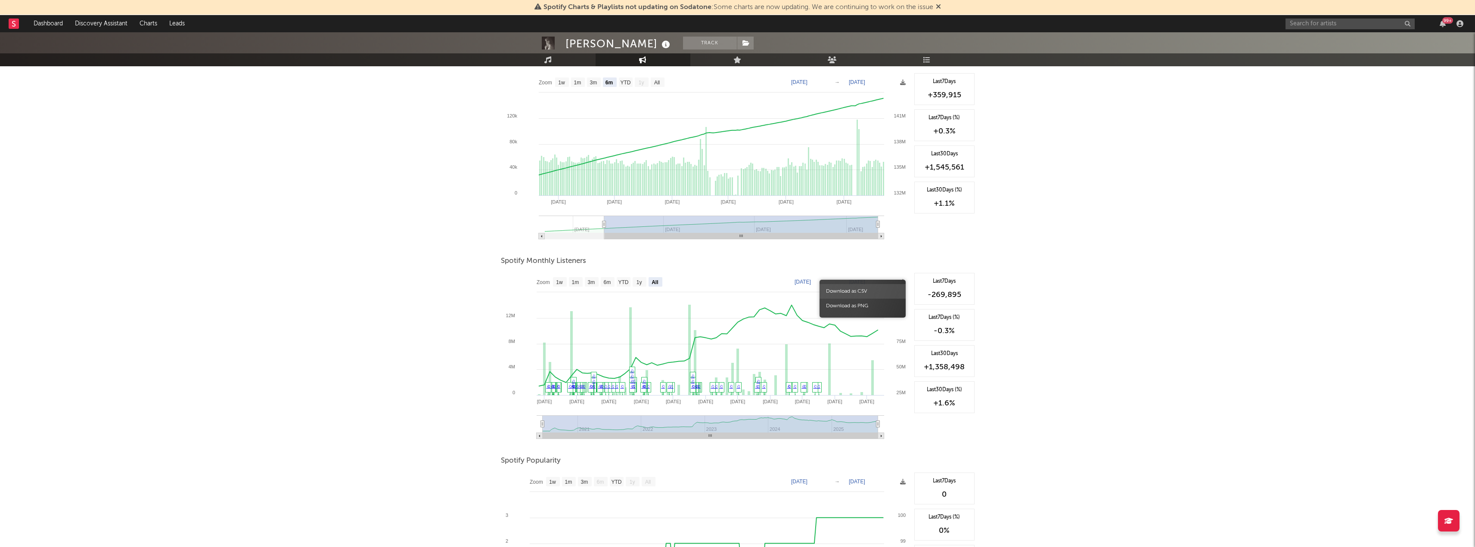 This screenshot has height=547, width=1475. I want to click on text: 120k, so click(512, 116).